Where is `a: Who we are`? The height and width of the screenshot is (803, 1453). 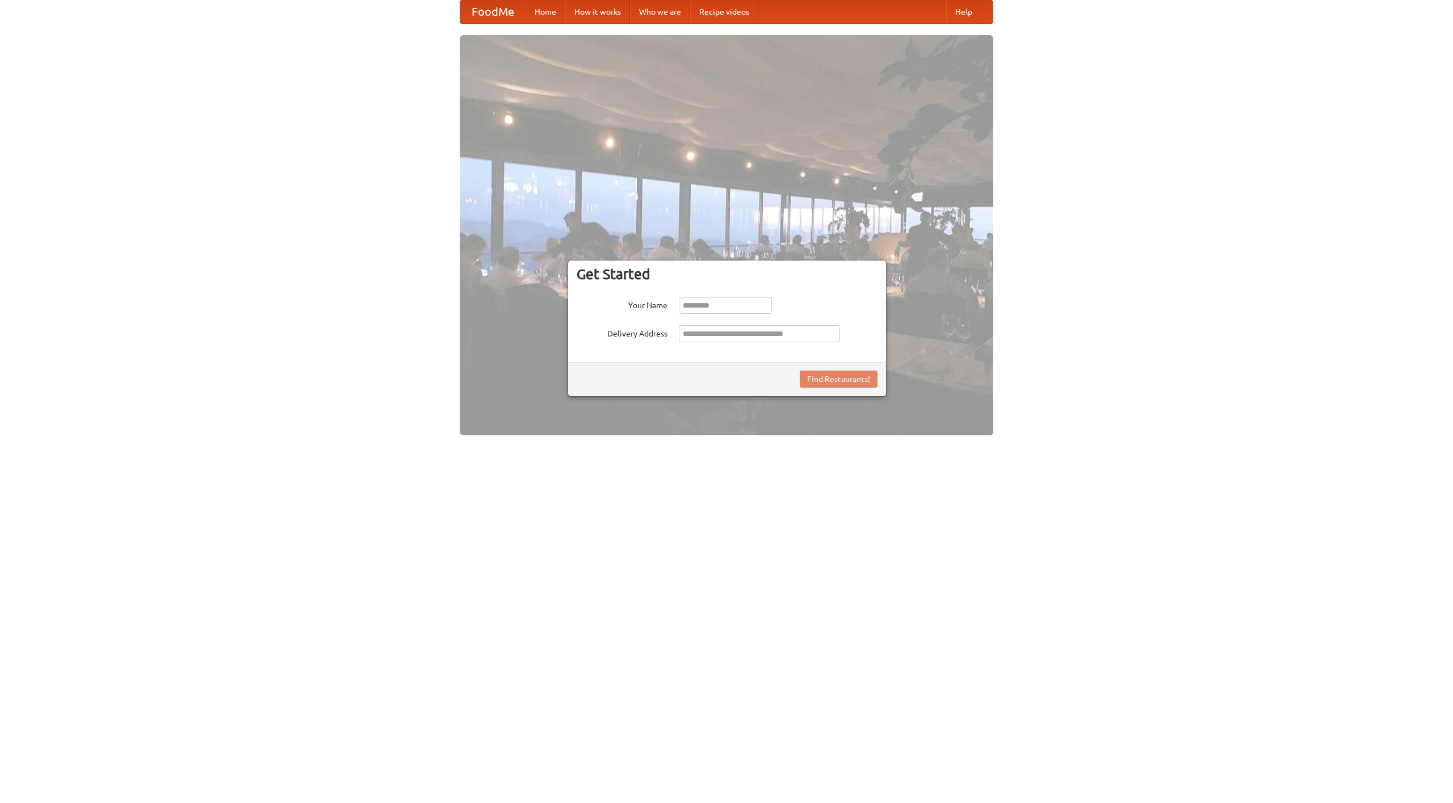
a: Who we are is located at coordinates (660, 12).